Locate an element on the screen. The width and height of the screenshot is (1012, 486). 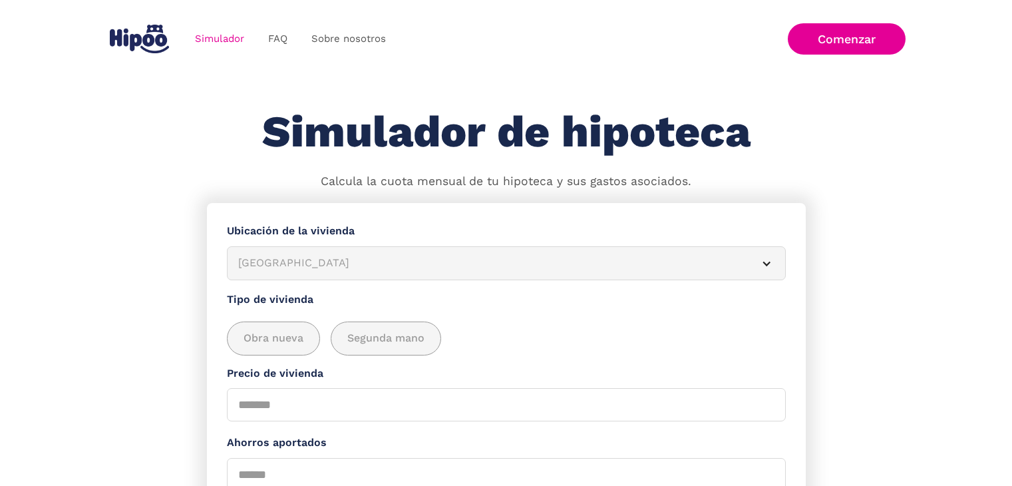
label: Ubicación de la vivienda is located at coordinates (506, 231).